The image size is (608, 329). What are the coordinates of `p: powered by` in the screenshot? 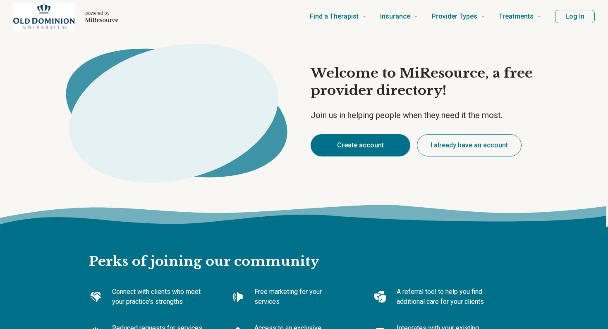 It's located at (102, 13).